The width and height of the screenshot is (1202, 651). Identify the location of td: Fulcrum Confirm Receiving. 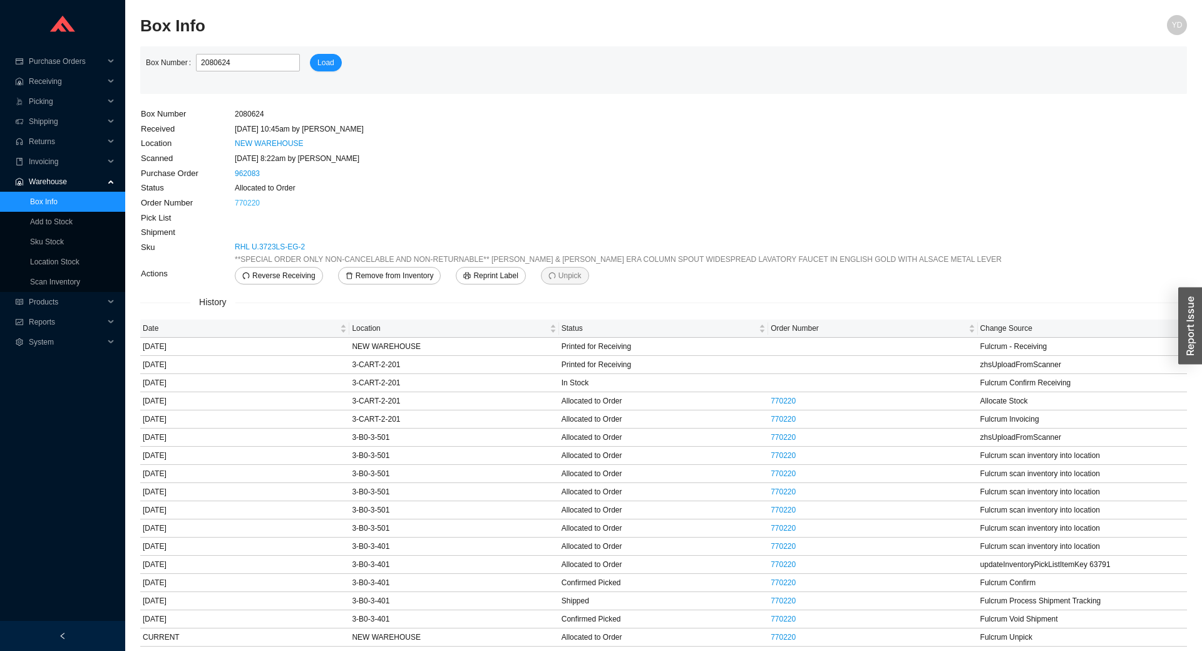
(1083, 383).